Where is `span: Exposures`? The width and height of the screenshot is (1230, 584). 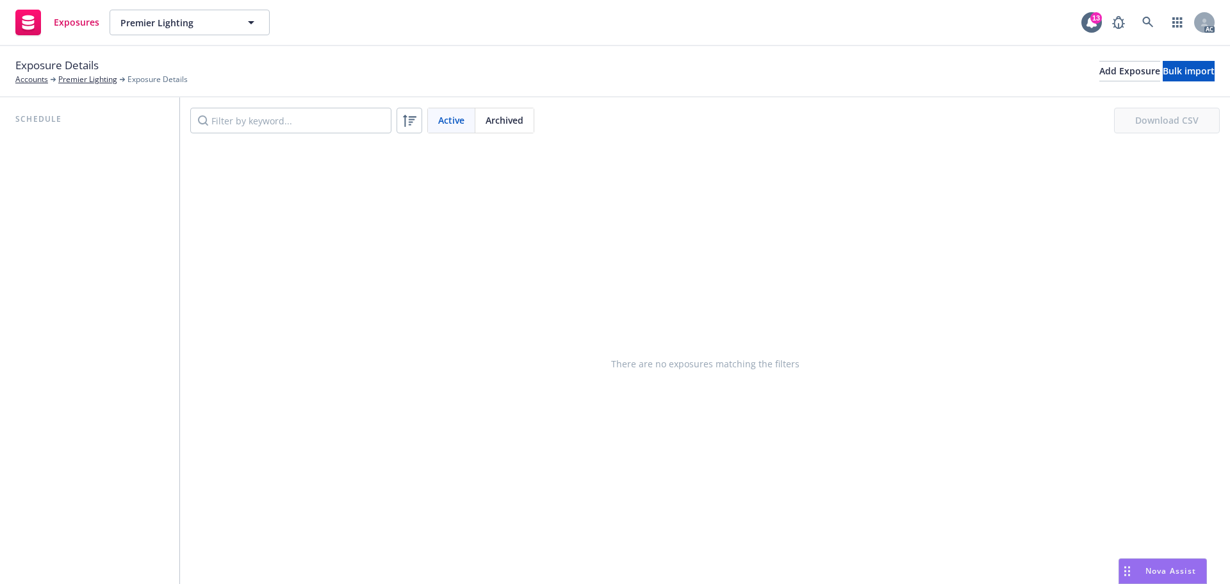
span: Exposures is located at coordinates (76, 22).